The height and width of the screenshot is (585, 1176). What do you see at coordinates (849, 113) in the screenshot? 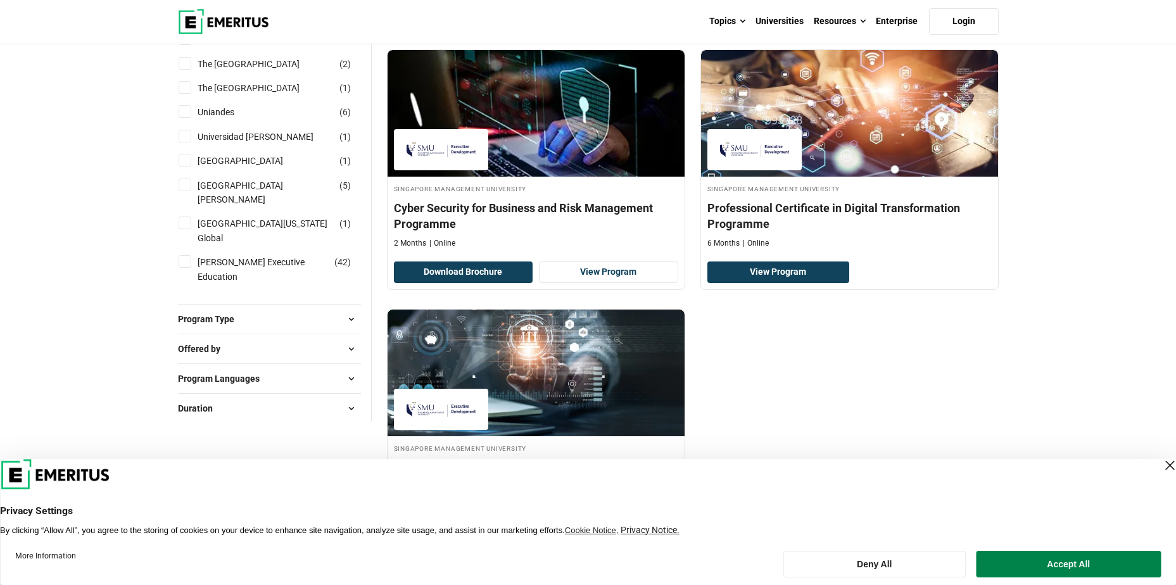
I see `img: Professional Certificate in Digital Transformation Programme | Online Digital Transformation Course` at bounding box center [849, 113].